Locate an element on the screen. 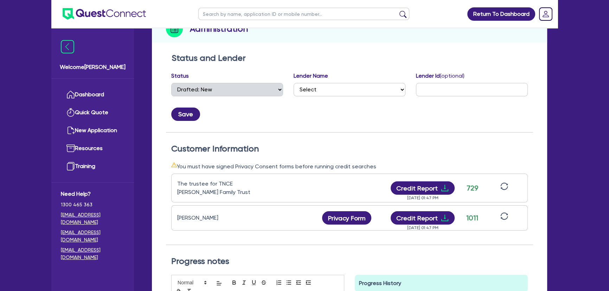 Image resolution: width=609 pixels, height=291 pixels. img: quick-quote is located at coordinates (71, 113).